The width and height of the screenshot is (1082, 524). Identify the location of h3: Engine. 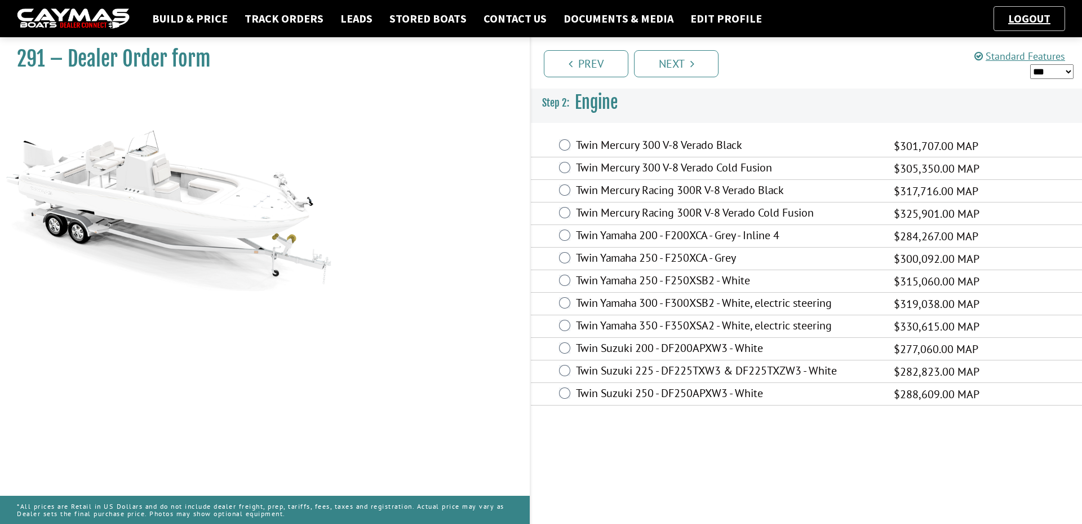
(807, 103).